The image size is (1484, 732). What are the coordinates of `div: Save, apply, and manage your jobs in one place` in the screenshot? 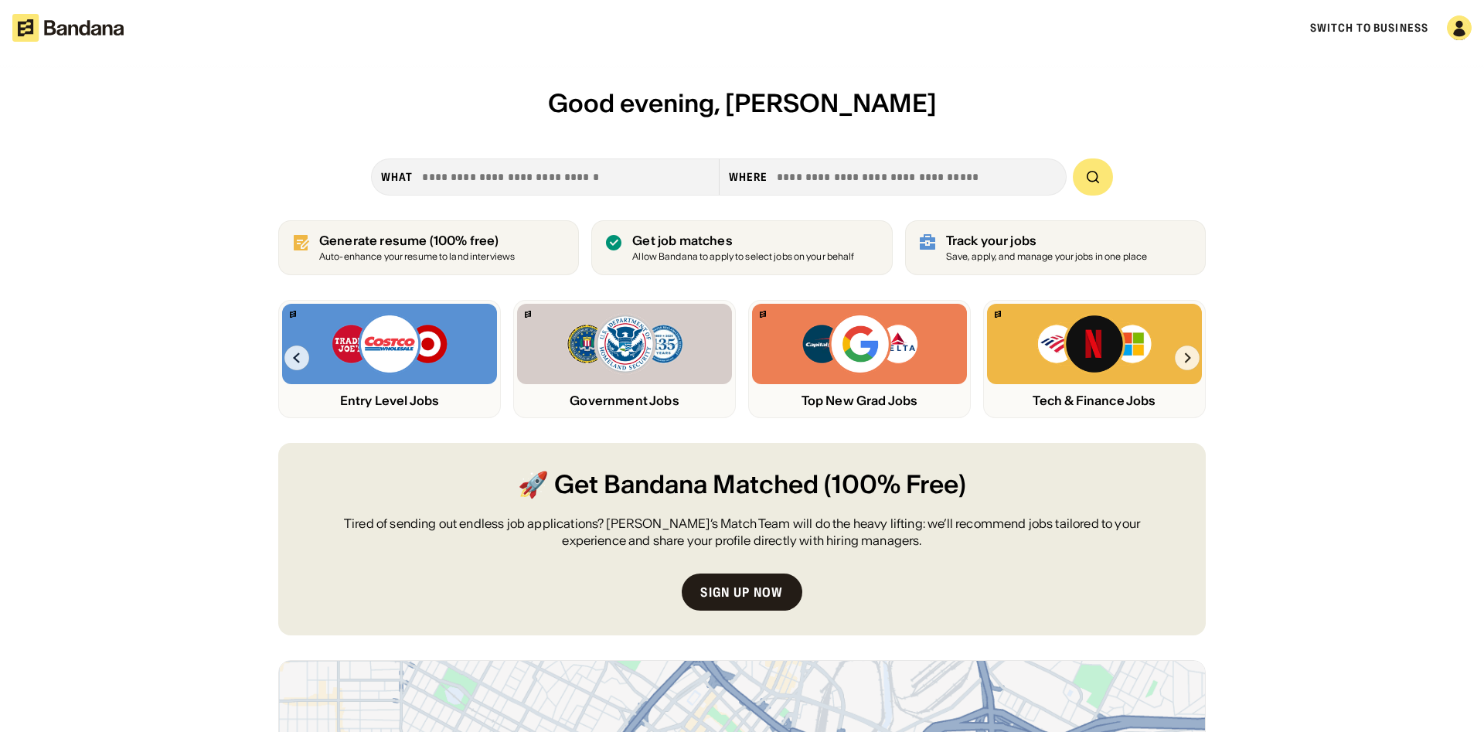 It's located at (1047, 257).